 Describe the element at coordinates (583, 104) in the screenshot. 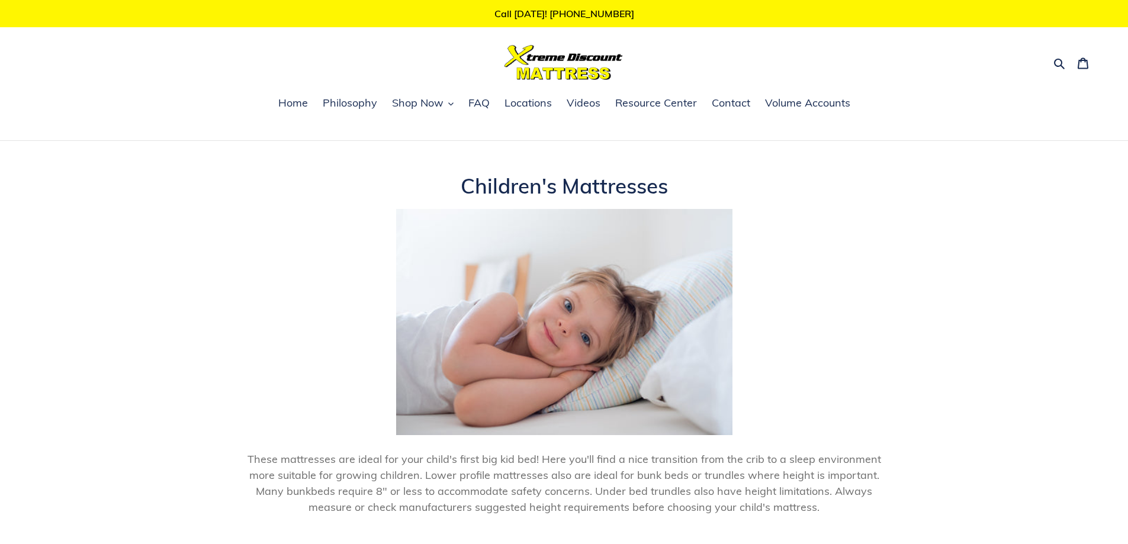

I see `a: Videos` at that location.